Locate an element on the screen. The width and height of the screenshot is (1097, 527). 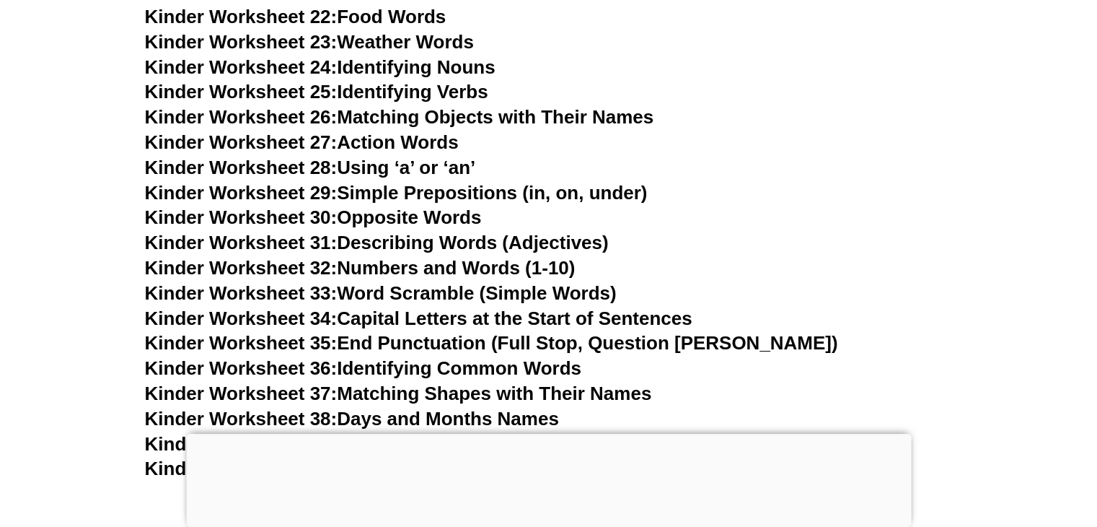
span: Kinder Worksheet 27: is located at coordinates (241, 142).